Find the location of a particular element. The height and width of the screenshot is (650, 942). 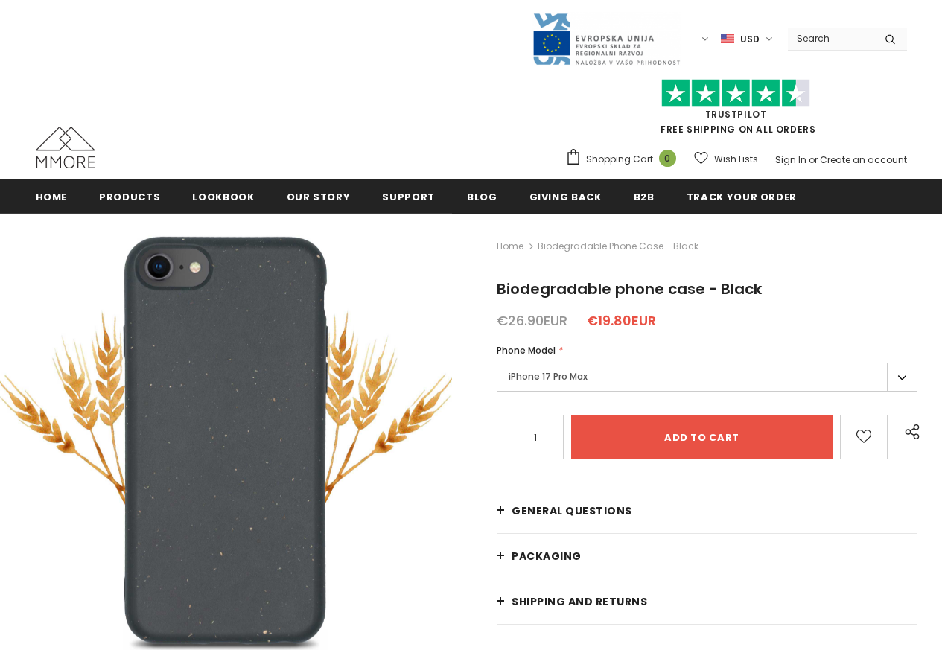

span: Blog is located at coordinates (482, 197).